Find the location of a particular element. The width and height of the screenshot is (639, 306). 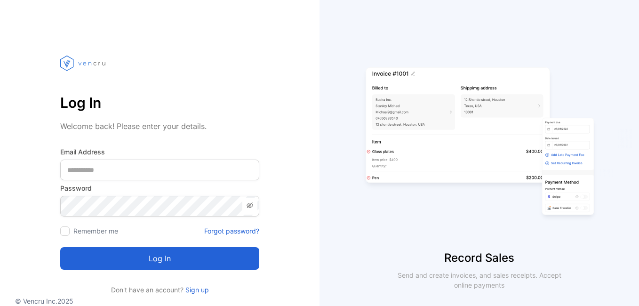

button: Log in is located at coordinates (160, 258).